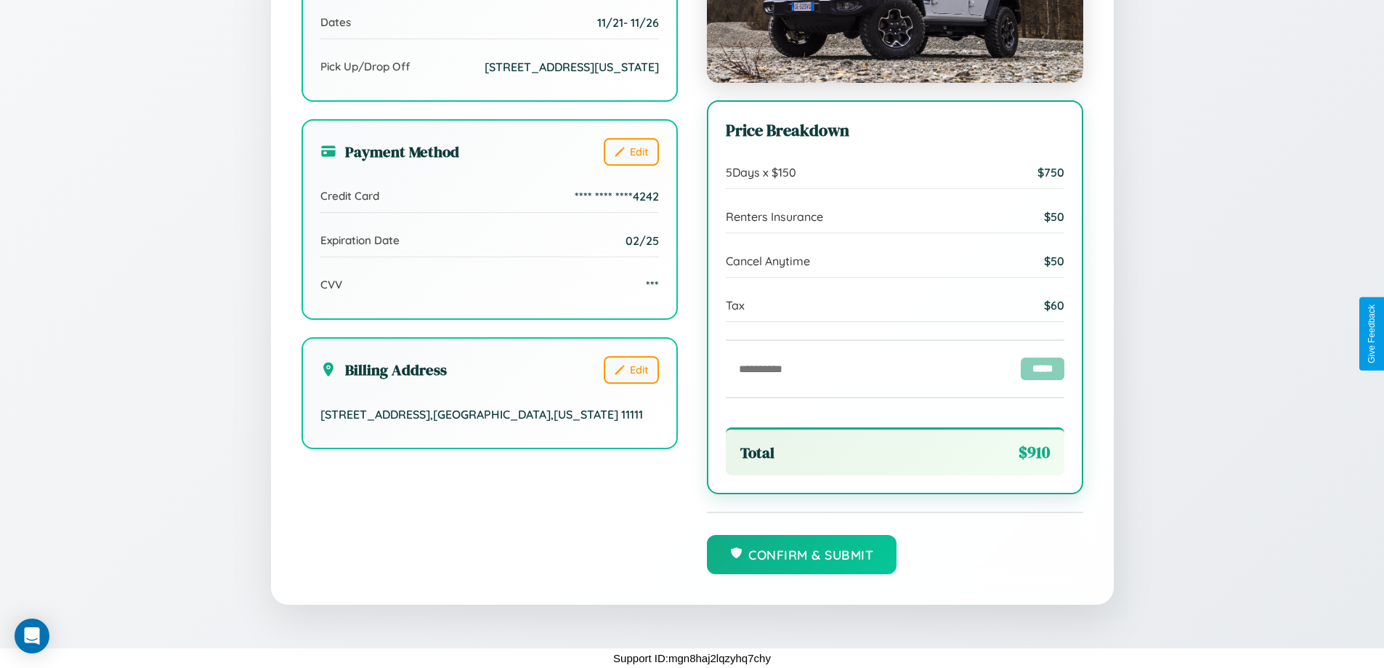  What do you see at coordinates (1050, 172) in the screenshot?
I see `span: $ 750` at bounding box center [1050, 172].